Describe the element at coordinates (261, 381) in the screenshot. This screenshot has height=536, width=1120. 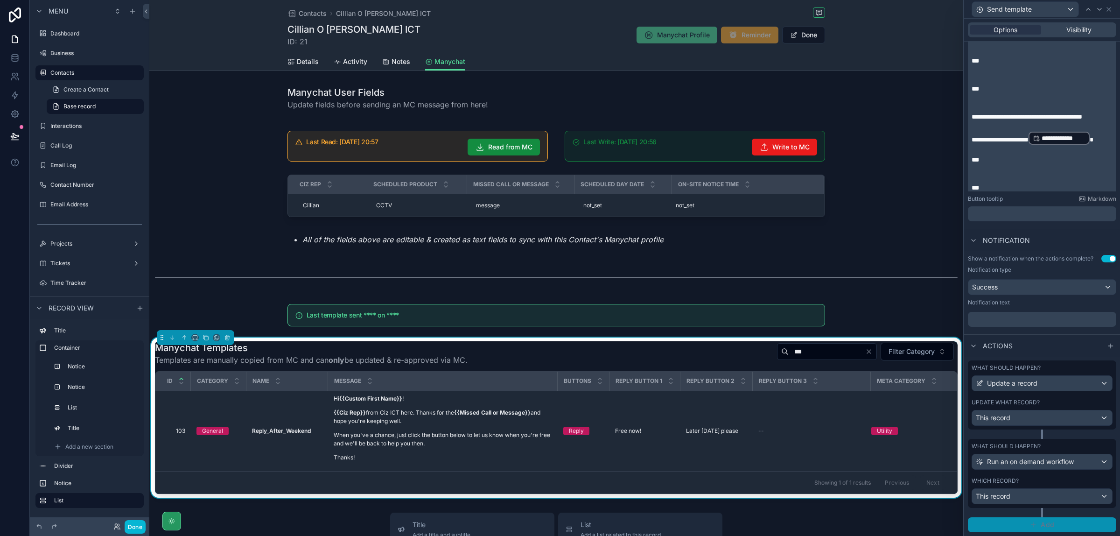
I see `span: Name` at that location.